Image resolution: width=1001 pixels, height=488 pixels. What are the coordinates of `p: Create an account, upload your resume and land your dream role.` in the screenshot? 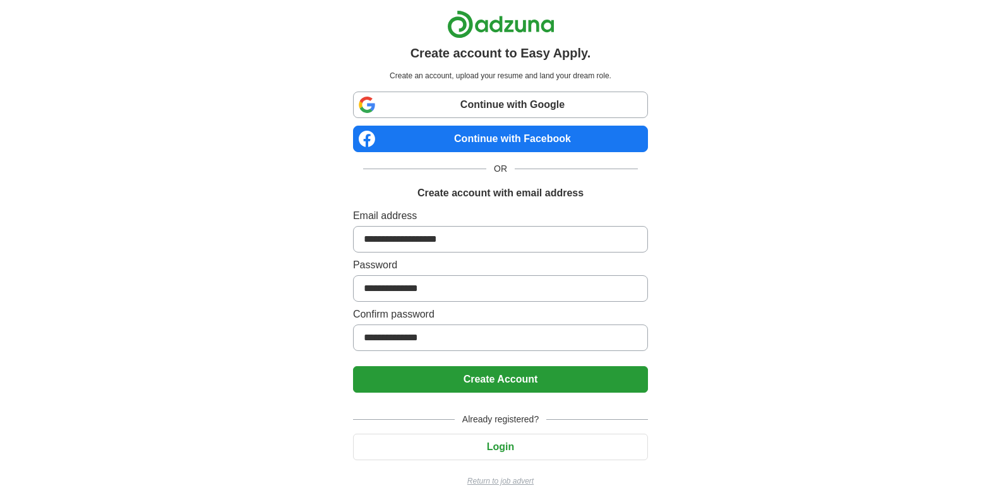 It's located at (500, 76).